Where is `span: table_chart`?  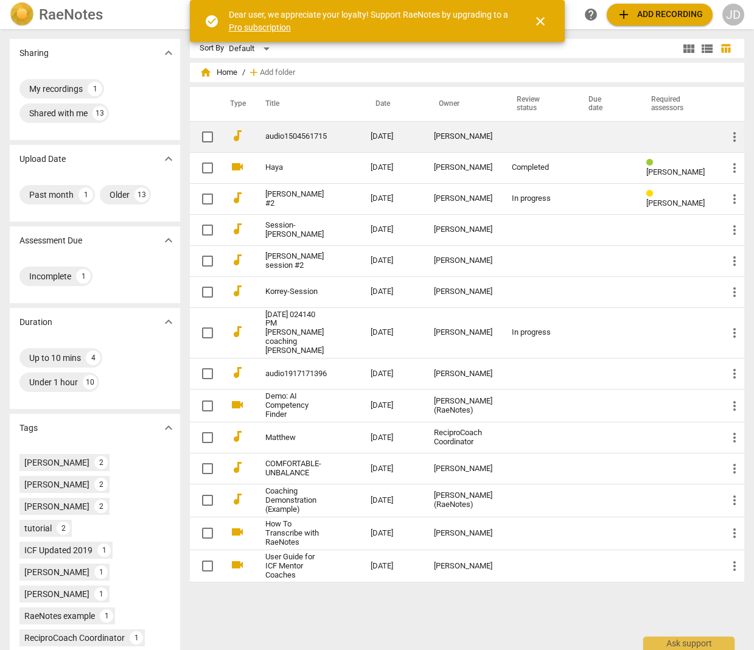
span: table_chart is located at coordinates (725, 48).